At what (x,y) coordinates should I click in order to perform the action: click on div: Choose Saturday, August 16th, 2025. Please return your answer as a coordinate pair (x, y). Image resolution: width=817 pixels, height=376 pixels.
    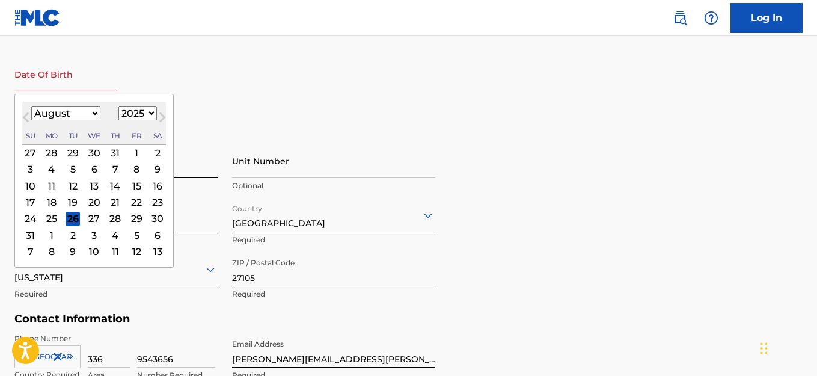
    Looking at the image, I should click on (157, 186).